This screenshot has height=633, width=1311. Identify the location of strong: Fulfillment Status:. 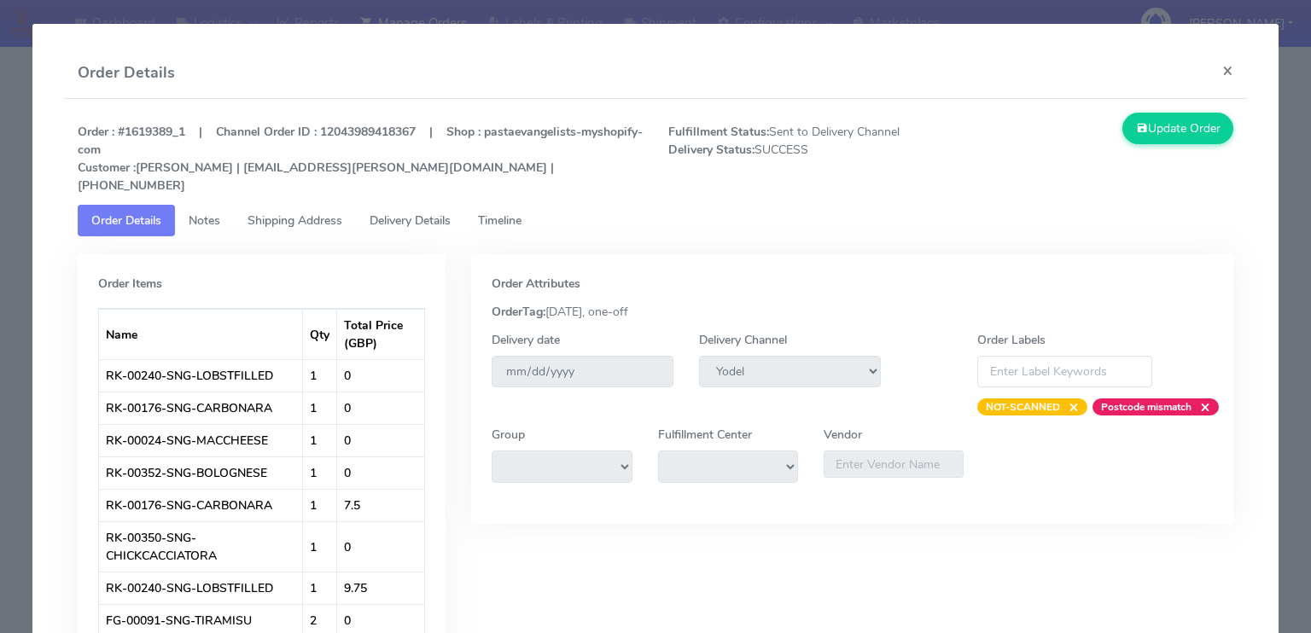
(719, 131).